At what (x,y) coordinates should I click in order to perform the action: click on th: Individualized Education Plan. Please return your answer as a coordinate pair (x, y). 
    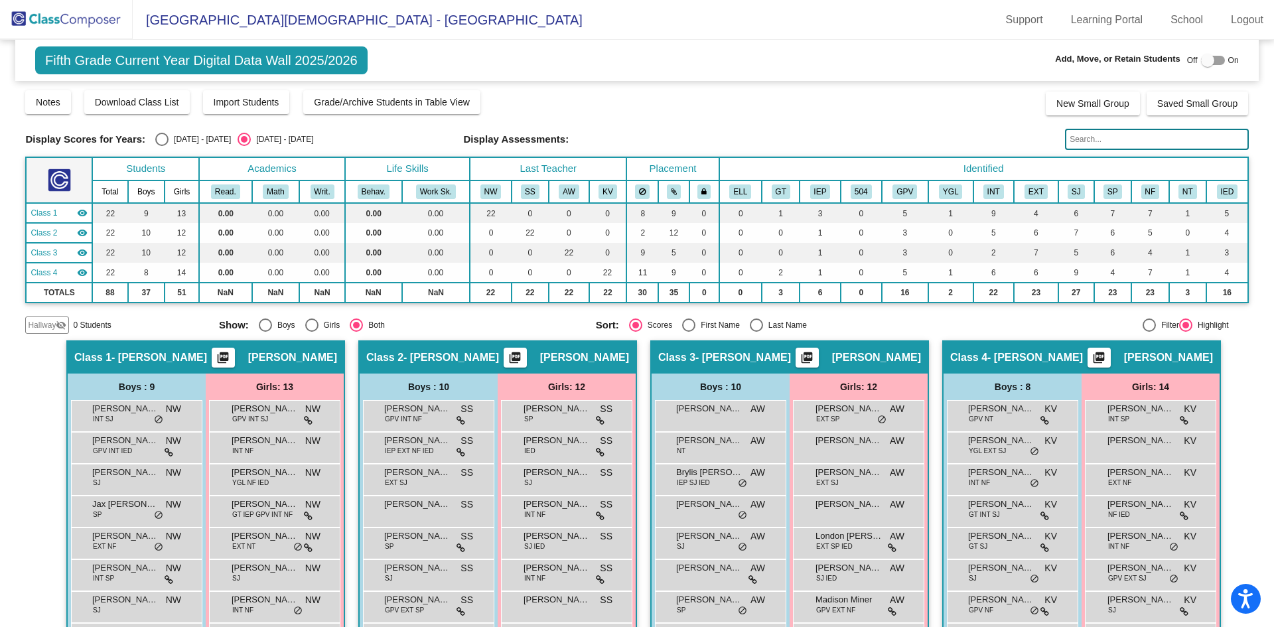
    Looking at the image, I should click on (820, 192).